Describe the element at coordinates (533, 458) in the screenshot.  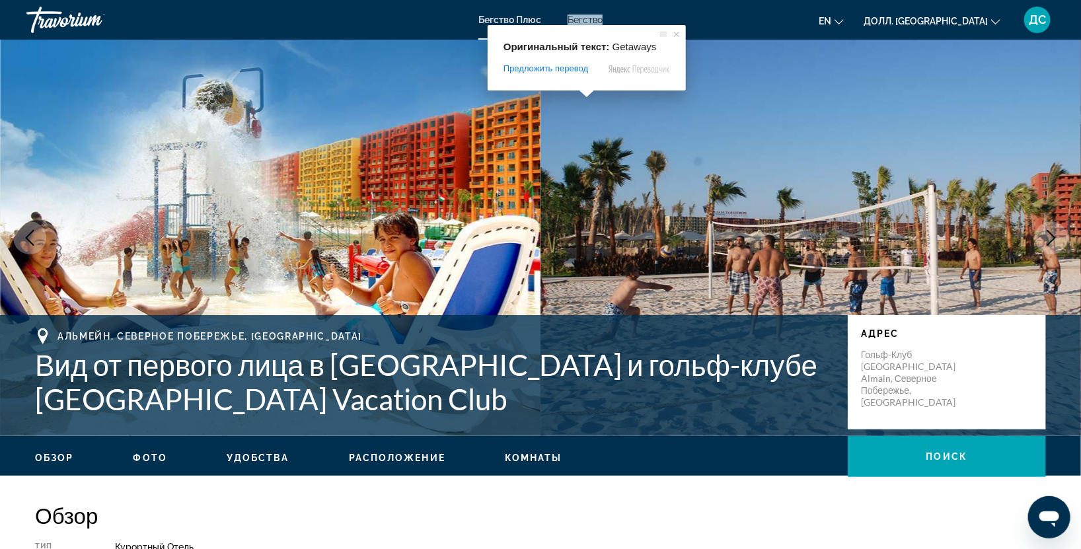
I see `ya-tr-span: Комнаты` at that location.